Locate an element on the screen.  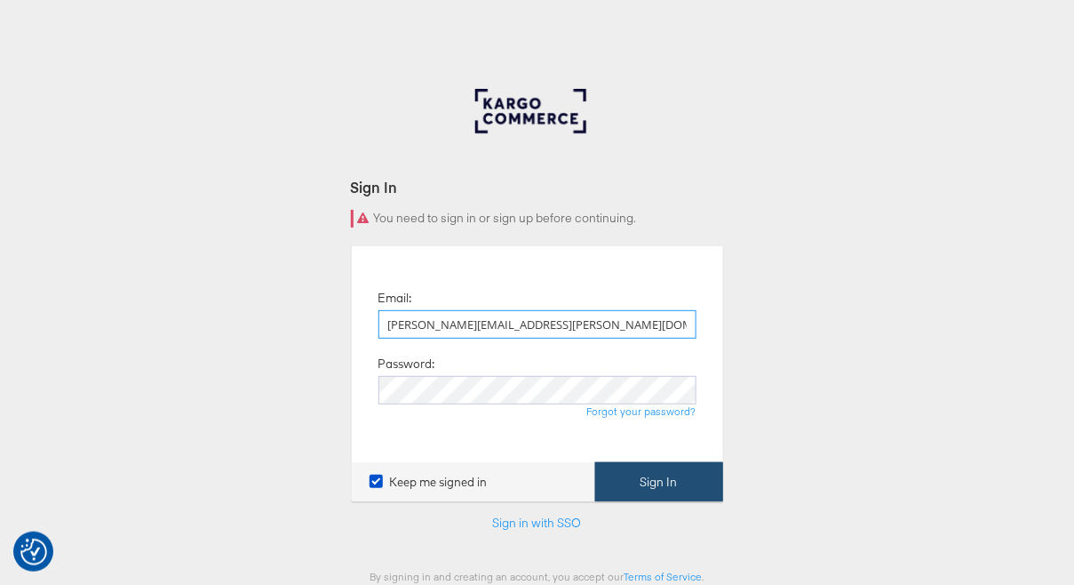
button: Consent Preferences is located at coordinates (34, 552).